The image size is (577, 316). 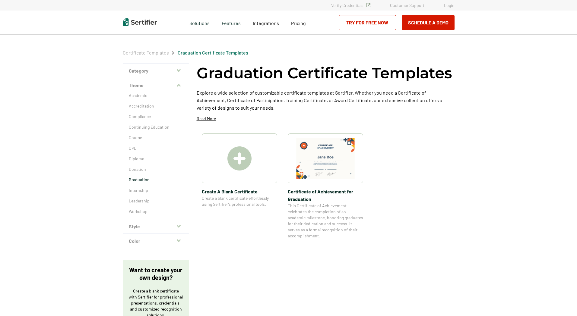 What do you see at coordinates (156, 117) in the screenshot?
I see `a: Compliance` at bounding box center [156, 117].